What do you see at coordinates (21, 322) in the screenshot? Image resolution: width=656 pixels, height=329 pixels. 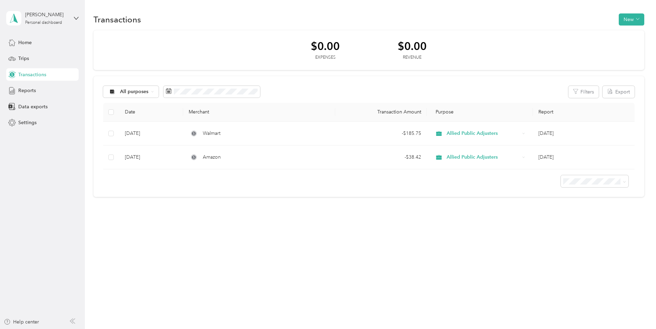 I see `button: Help center` at bounding box center [21, 322].